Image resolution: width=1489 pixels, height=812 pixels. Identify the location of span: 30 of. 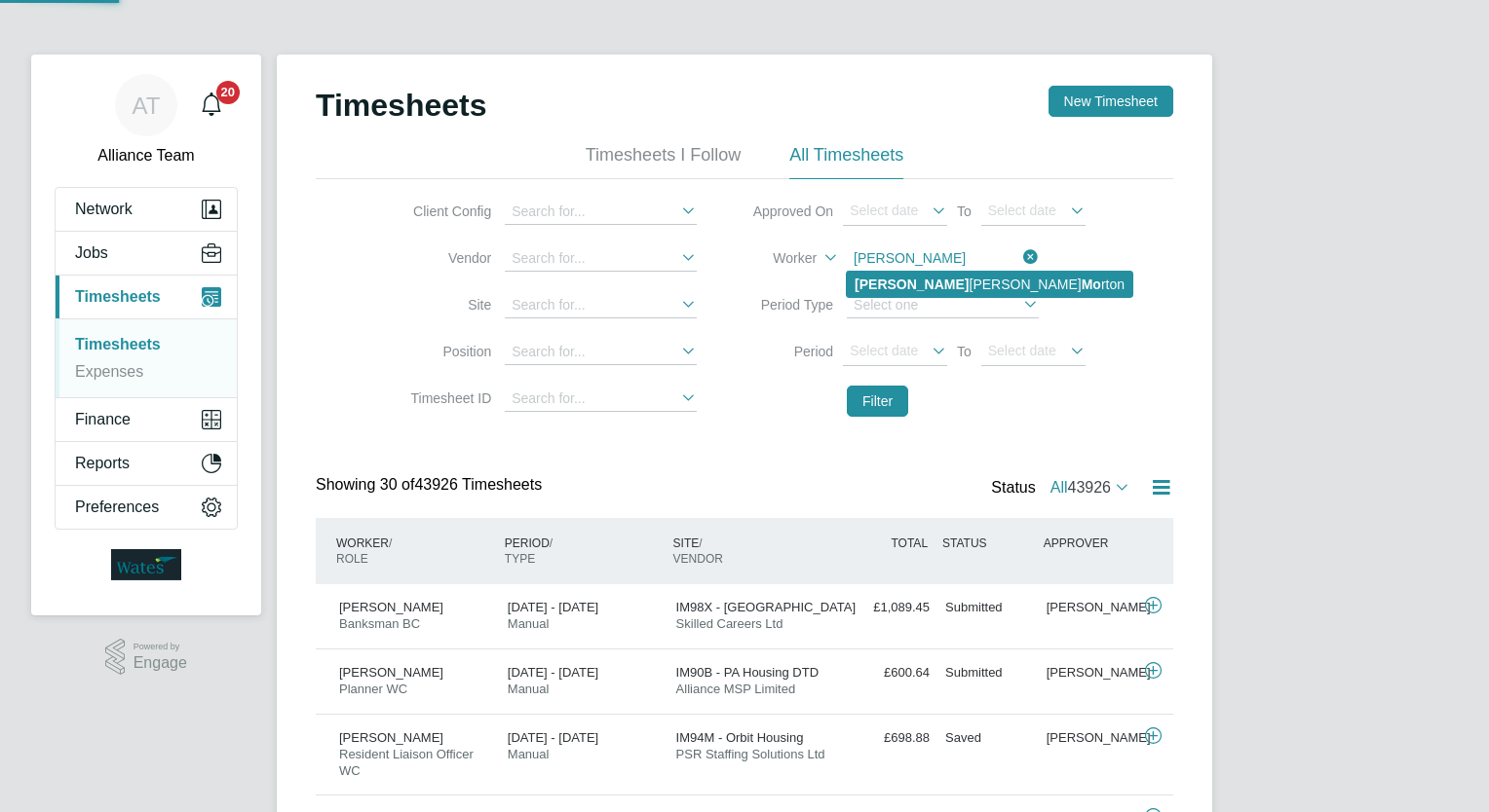
(398, 484).